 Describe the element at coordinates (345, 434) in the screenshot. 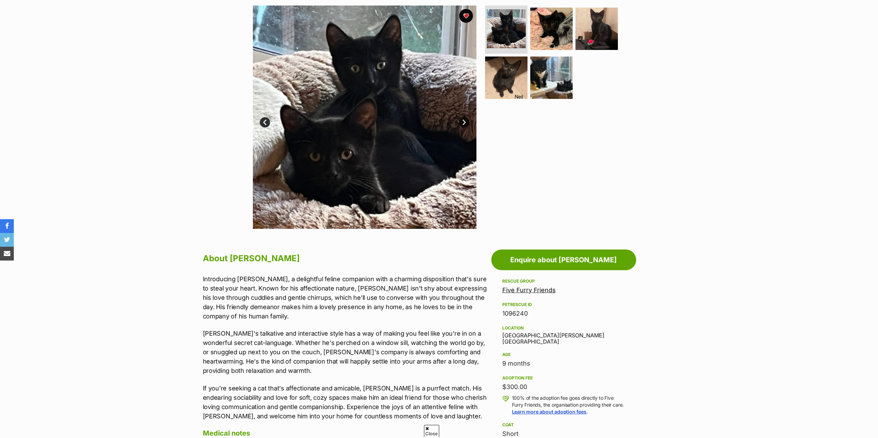

I see `h4: Medical notes` at that location.